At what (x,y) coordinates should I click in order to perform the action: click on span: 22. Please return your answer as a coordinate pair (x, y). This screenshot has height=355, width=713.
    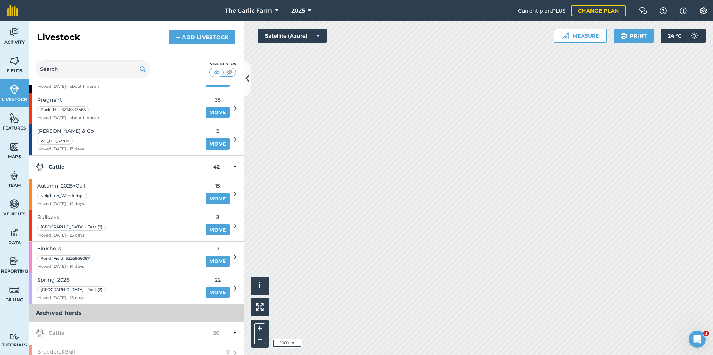
    Looking at the image, I should click on (217, 280).